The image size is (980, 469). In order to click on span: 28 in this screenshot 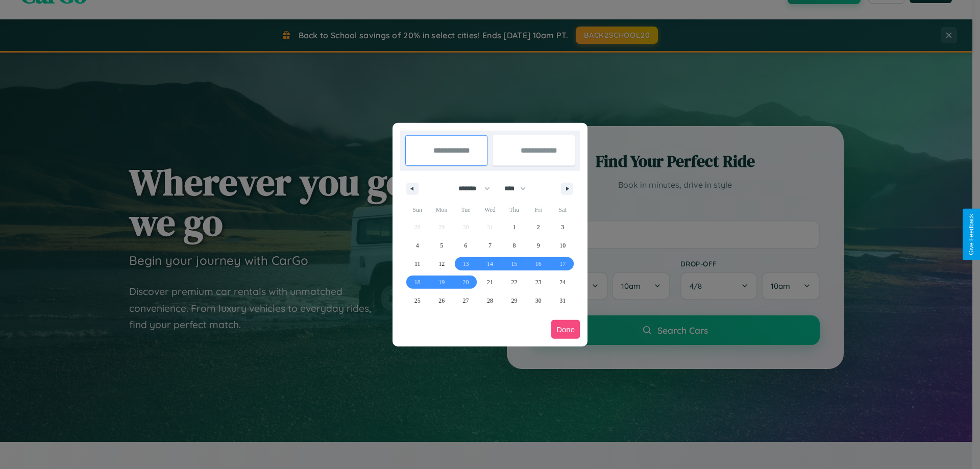, I will do `click(490, 301)`.